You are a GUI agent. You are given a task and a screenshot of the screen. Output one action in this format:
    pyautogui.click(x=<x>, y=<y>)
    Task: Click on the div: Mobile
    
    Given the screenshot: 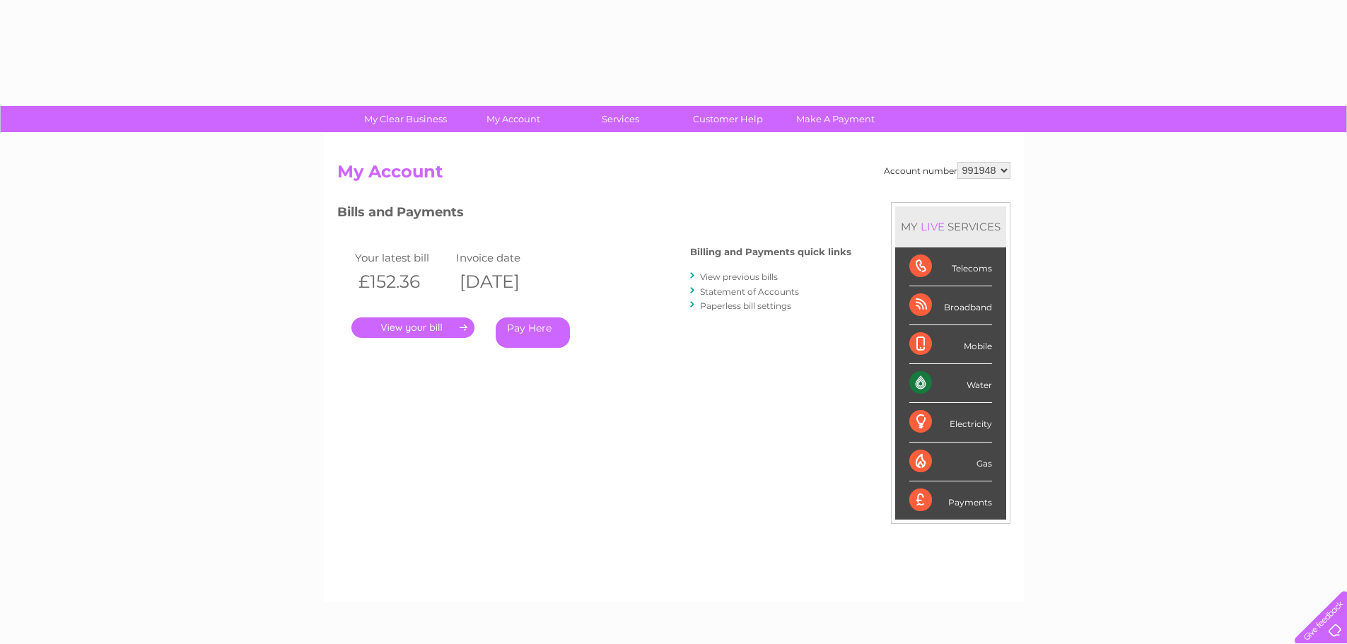 What is the action you would take?
    pyautogui.click(x=950, y=344)
    